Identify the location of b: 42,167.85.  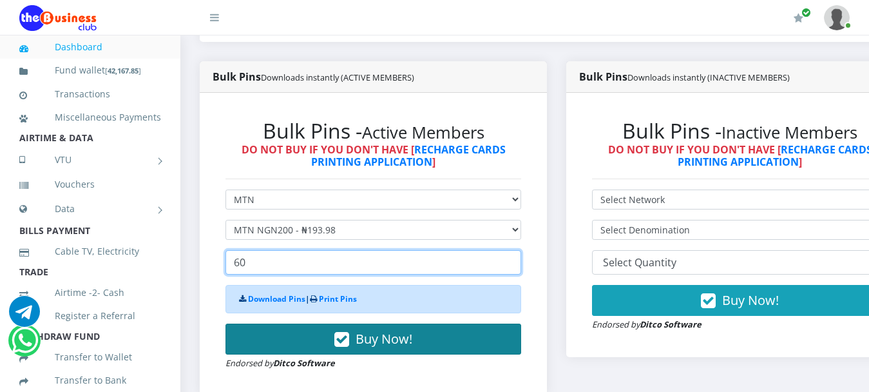
(123, 70).